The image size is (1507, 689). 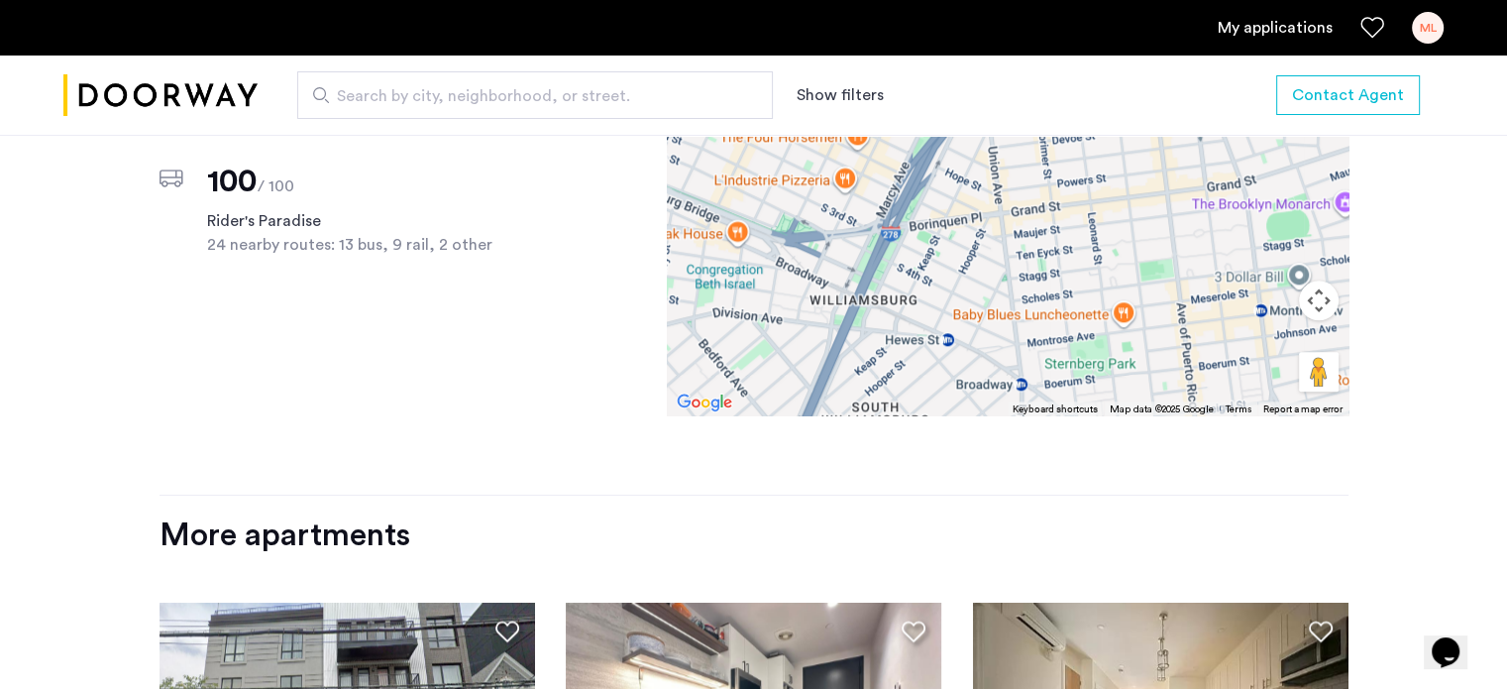 What do you see at coordinates (1303, 409) in the screenshot?
I see `a: Report a map error` at bounding box center [1303, 409].